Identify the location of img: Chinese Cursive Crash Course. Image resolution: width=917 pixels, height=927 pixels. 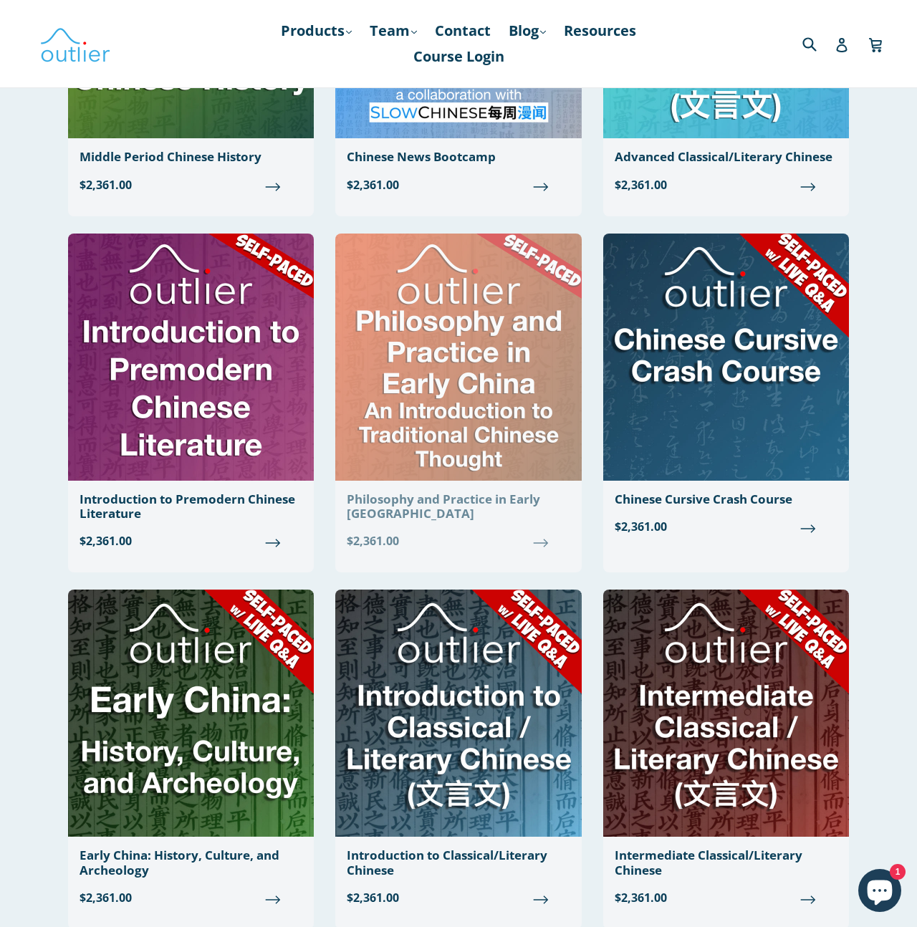
(726, 357).